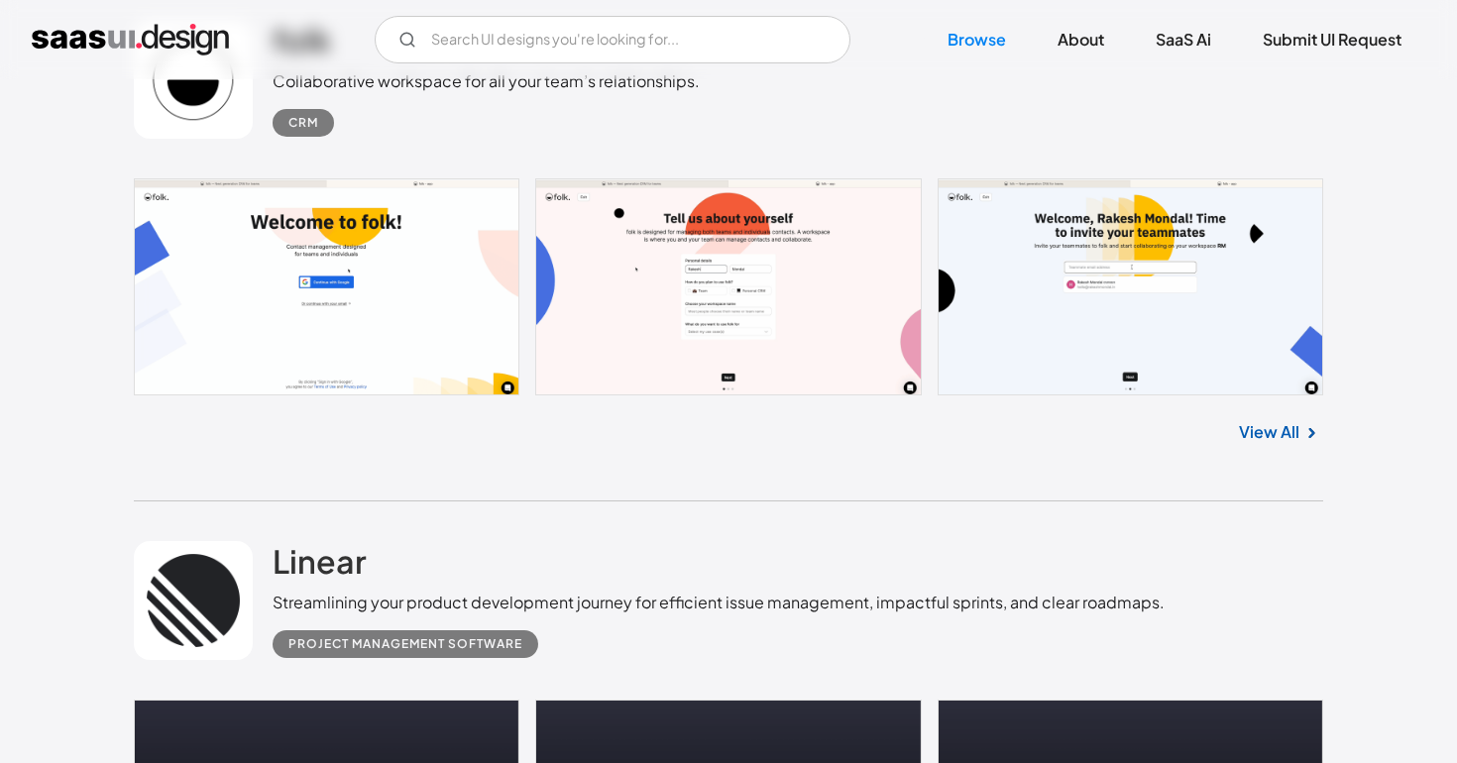 This screenshot has height=763, width=1457. Describe the element at coordinates (976, 40) in the screenshot. I see `a: Browse` at that location.